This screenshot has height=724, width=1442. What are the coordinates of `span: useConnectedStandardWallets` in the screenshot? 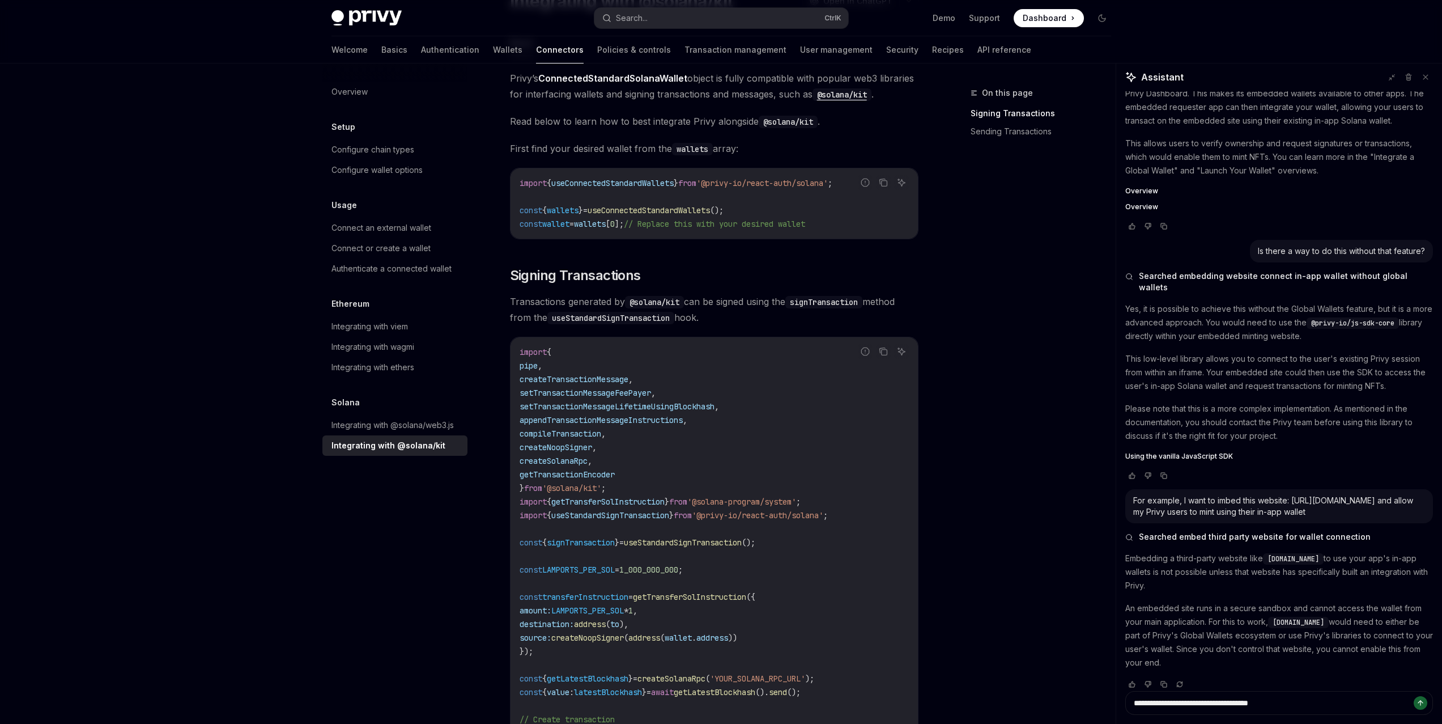 It's located at (649, 210).